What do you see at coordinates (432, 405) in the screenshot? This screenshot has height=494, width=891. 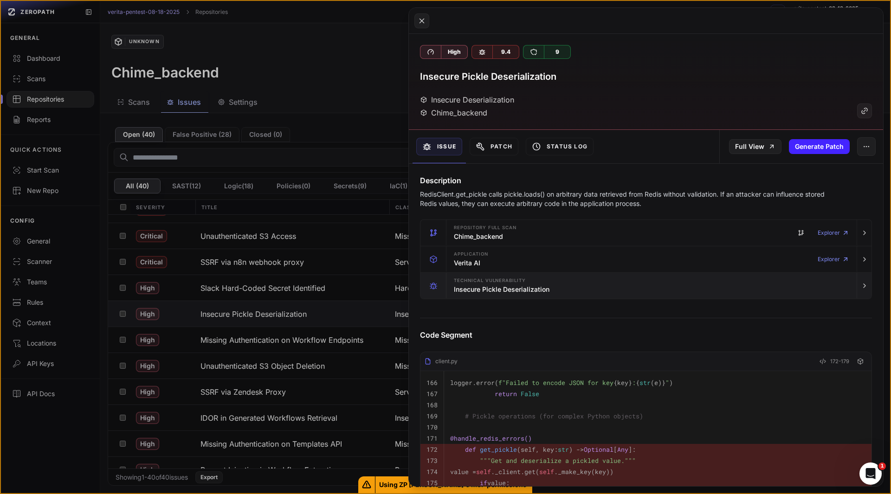 I see `code: 168` at bounding box center [432, 405].